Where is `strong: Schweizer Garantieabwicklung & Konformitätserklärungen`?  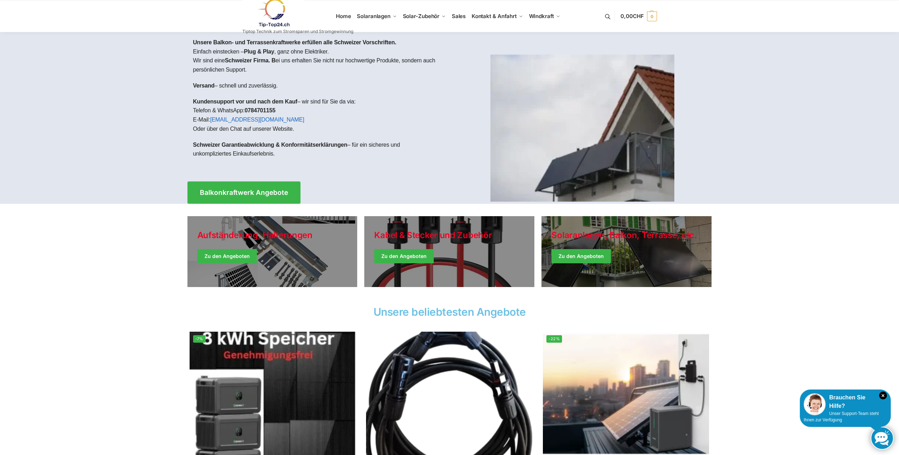 strong: Schweizer Garantieabwicklung & Konformitätserklärungen is located at coordinates (270, 145).